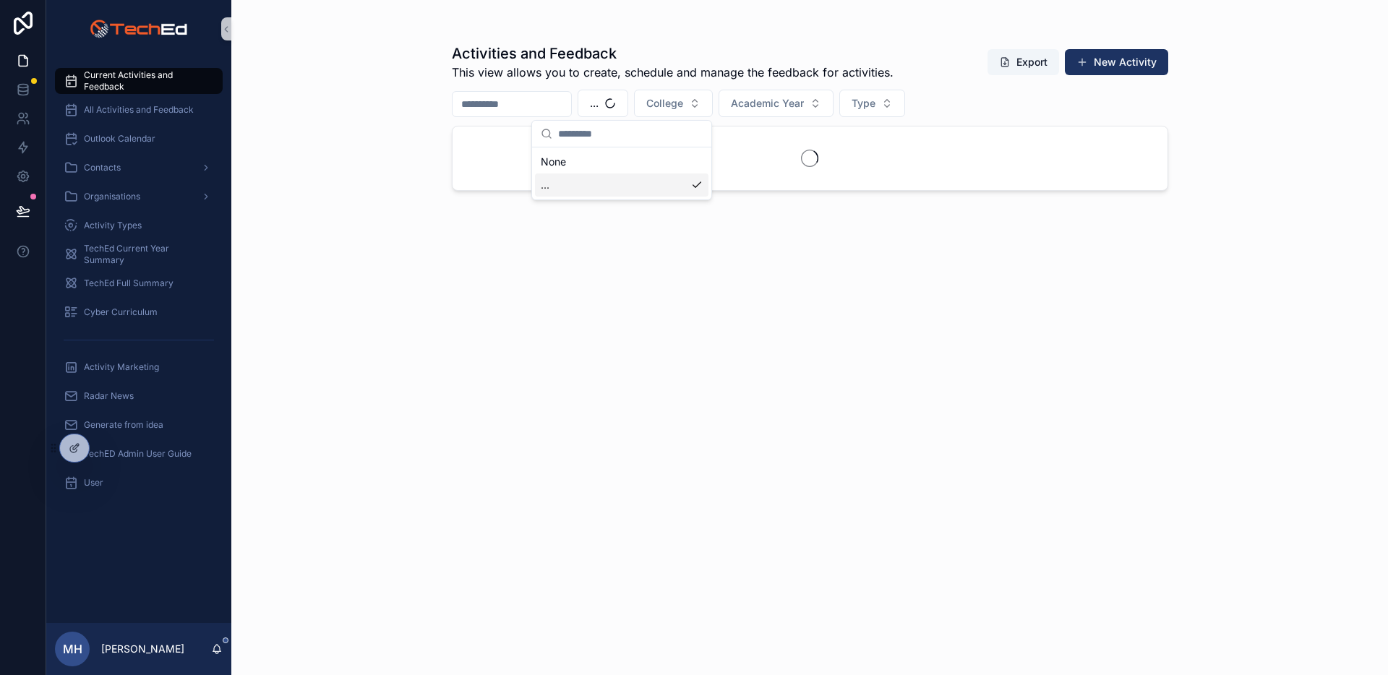  Describe the element at coordinates (72, 649) in the screenshot. I see `span: MH` at that location.